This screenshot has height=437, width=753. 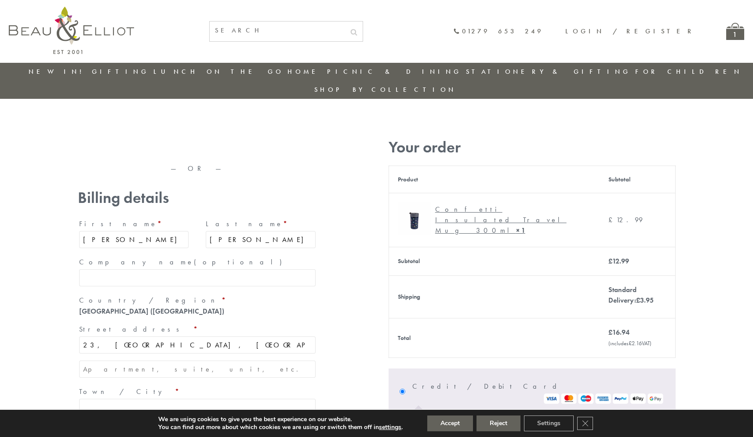 What do you see at coordinates (735, 31) in the screenshot?
I see `div: 1` at bounding box center [735, 31].